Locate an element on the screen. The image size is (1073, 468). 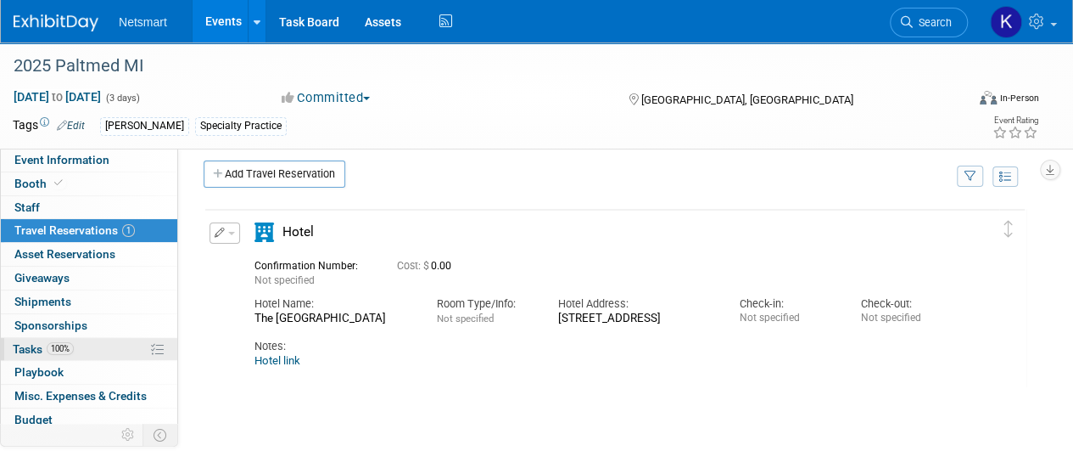
img: ExhibitDay is located at coordinates (56, 23).